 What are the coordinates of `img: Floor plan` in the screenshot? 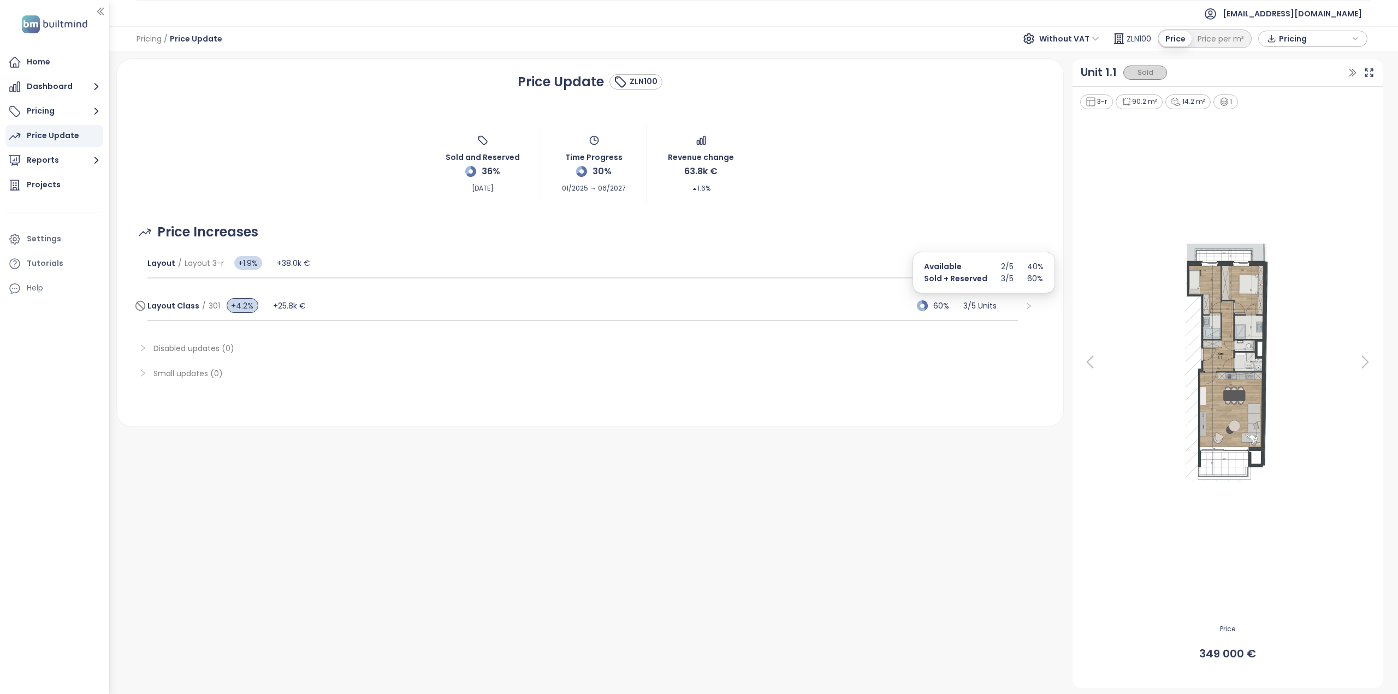 It's located at (1227, 362).